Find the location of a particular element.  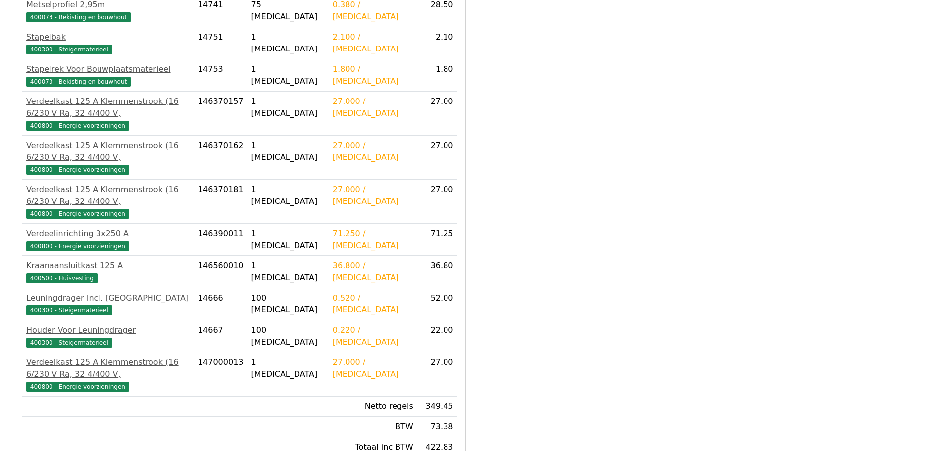

a: Verdeelinrichting 3x250 A400800 - Energie voorzieningen is located at coordinates (108, 240).